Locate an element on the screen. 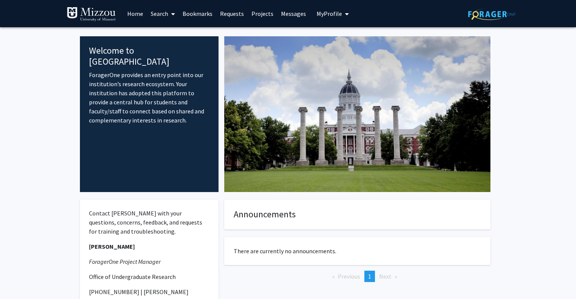 This screenshot has height=299, width=576. p: There are currently no announcements. is located at coordinates (357, 251).